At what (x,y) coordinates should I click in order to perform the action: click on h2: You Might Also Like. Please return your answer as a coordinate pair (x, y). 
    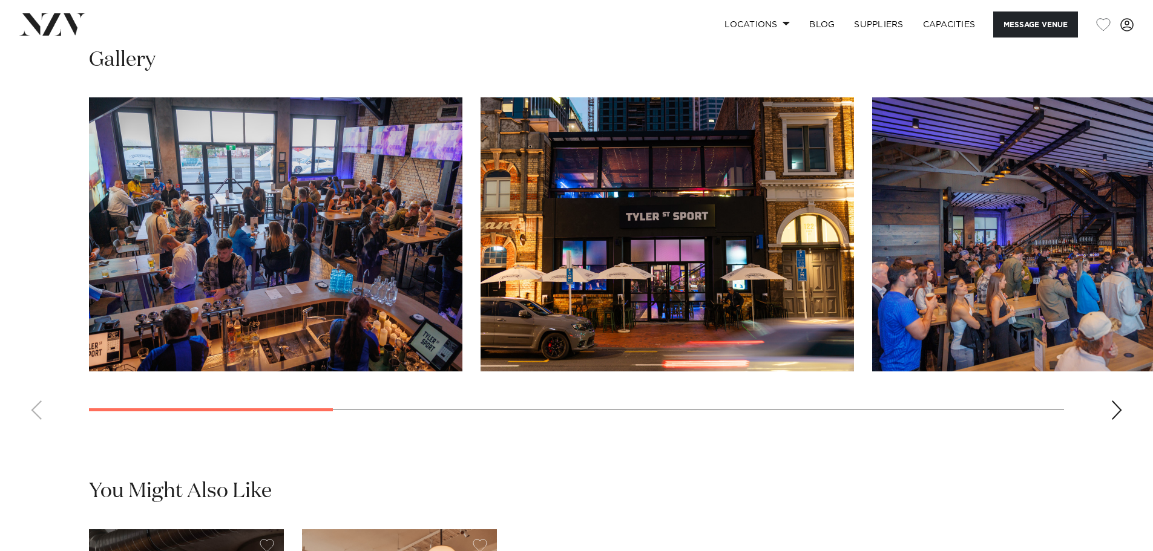
    Looking at the image, I should click on (180, 492).